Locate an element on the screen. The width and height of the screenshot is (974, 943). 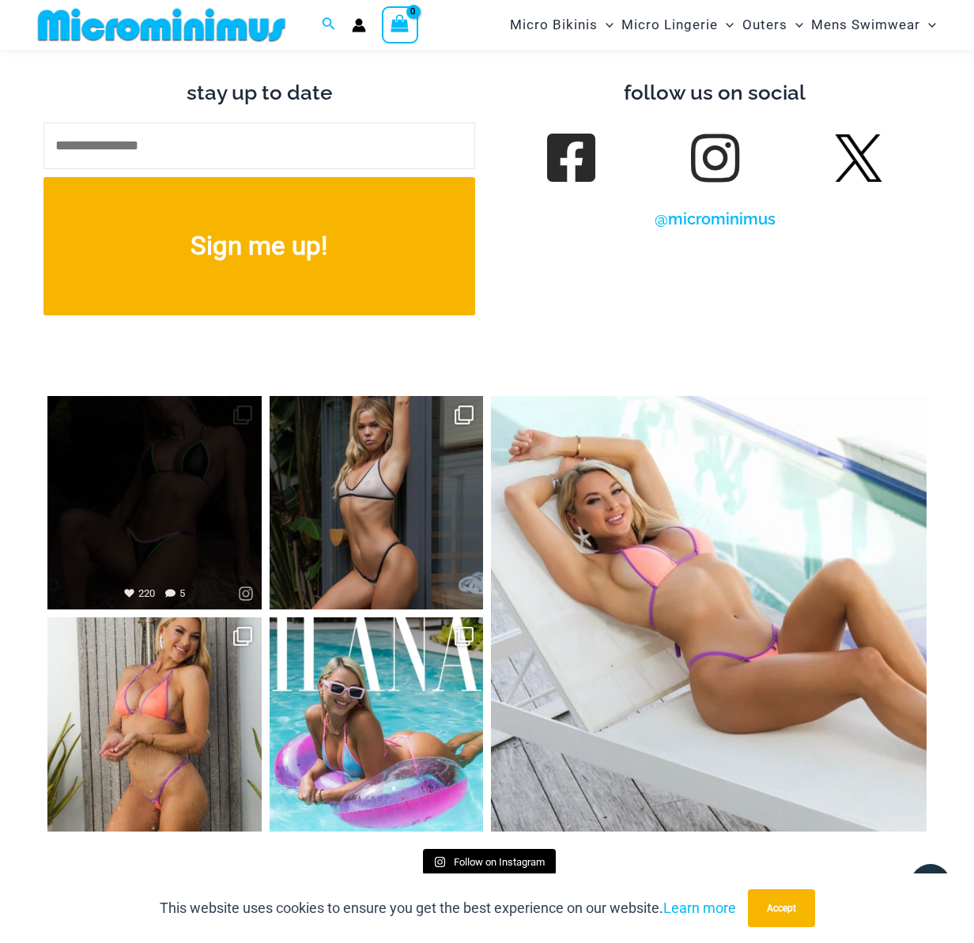
a: Instagram Follow on Instagram is located at coordinates (489, 862).